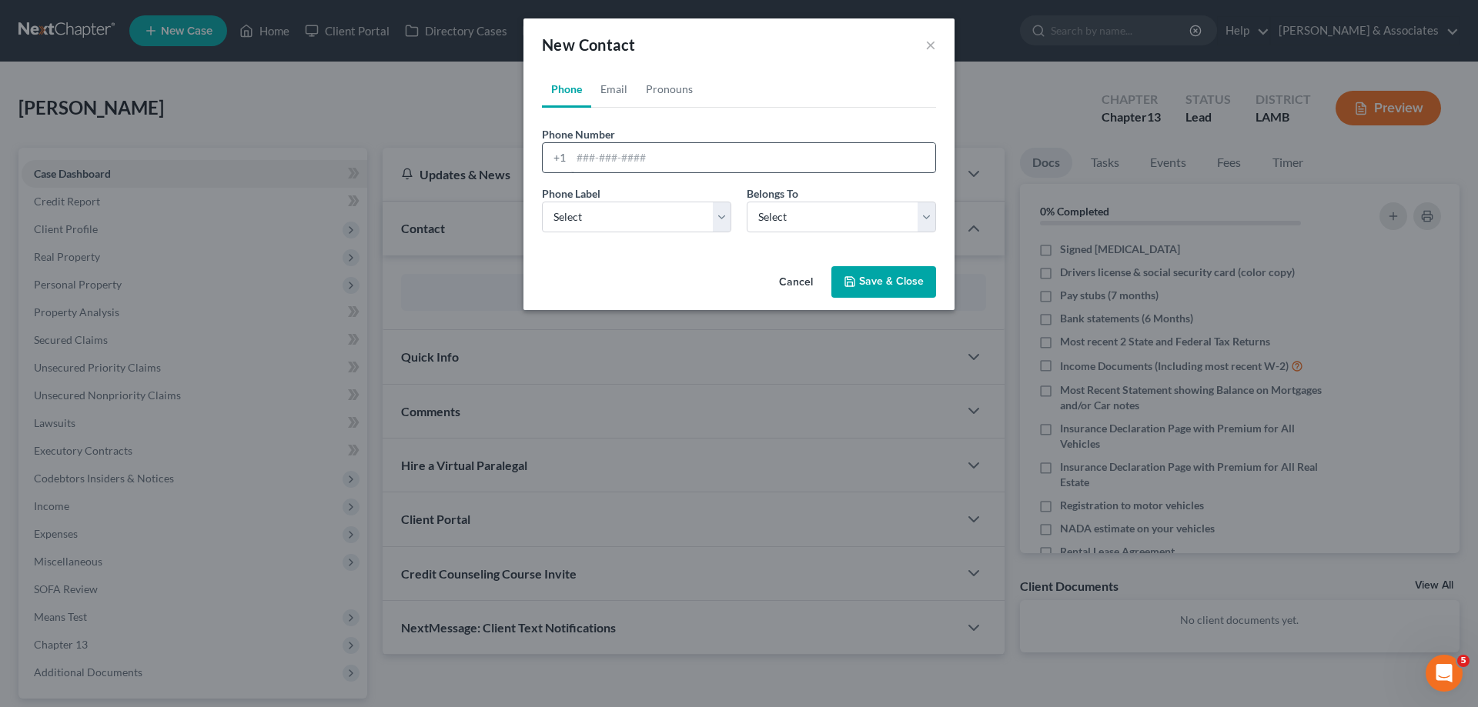  Describe the element at coordinates (588, 45) in the screenshot. I see `span: New Contact` at that location.